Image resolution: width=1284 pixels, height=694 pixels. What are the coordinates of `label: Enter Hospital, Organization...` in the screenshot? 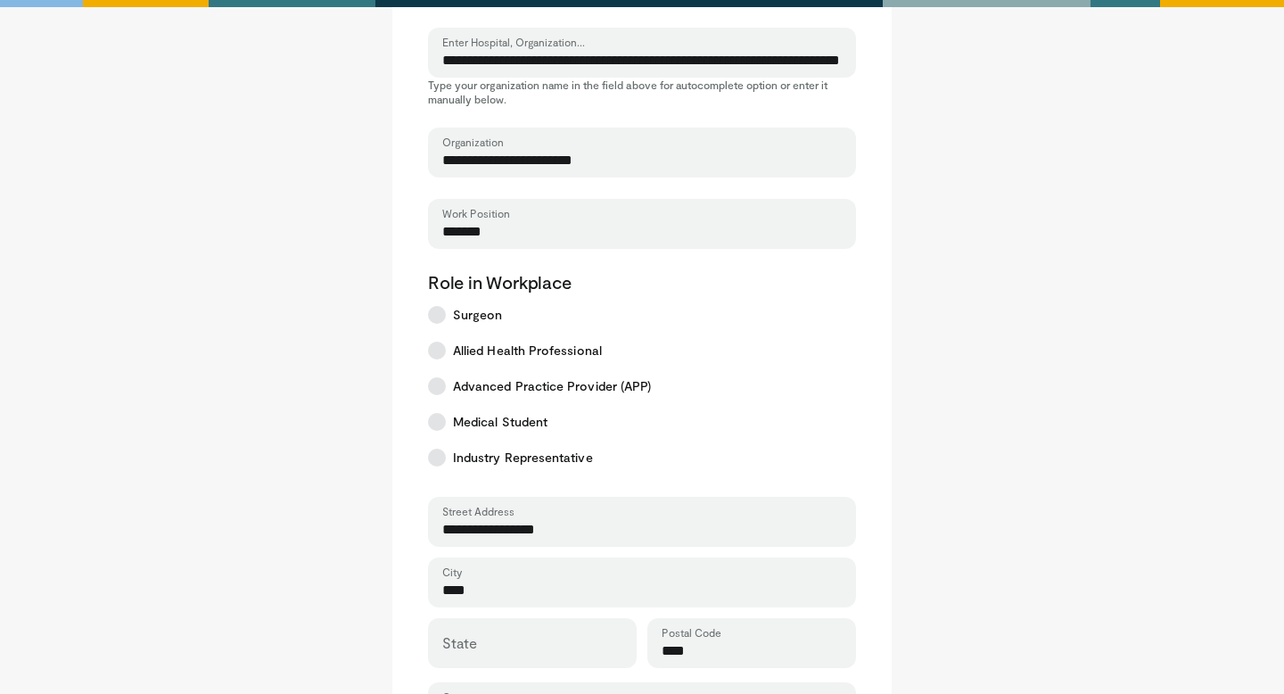 It's located at (514, 42).